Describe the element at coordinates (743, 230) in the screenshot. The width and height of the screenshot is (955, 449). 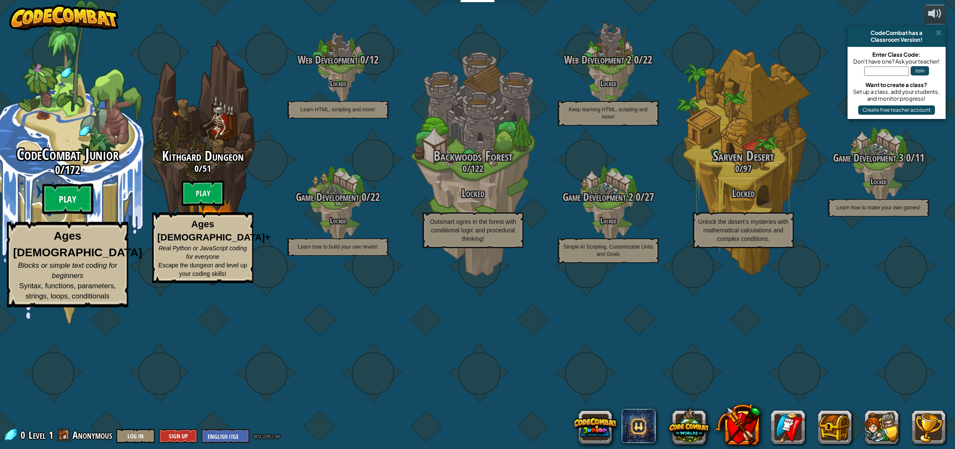
I see `span: Unlock the desert’s mysteries with mathematical calculations and complex conditions.` at that location.